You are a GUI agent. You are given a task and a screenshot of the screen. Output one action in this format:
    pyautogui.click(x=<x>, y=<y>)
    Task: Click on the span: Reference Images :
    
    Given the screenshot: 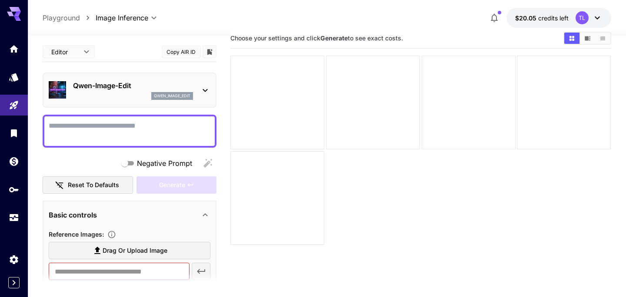 What is the action you would take?
    pyautogui.click(x=76, y=234)
    